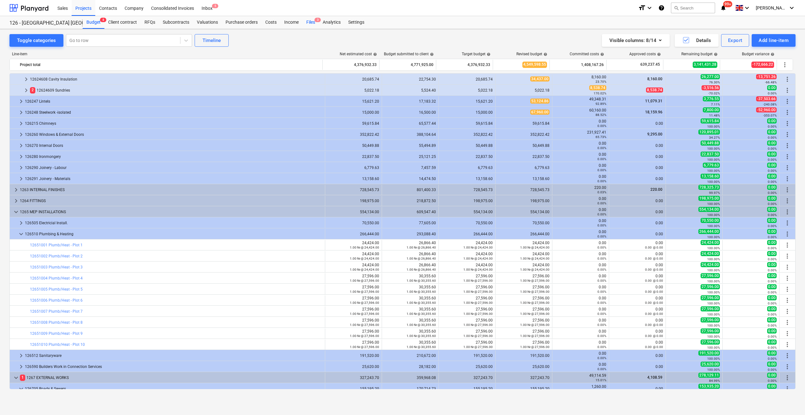 This screenshot has height=415, width=805. What do you see at coordinates (710, 176) in the screenshot?
I see `span: 13,158.60` at bounding box center [710, 176].